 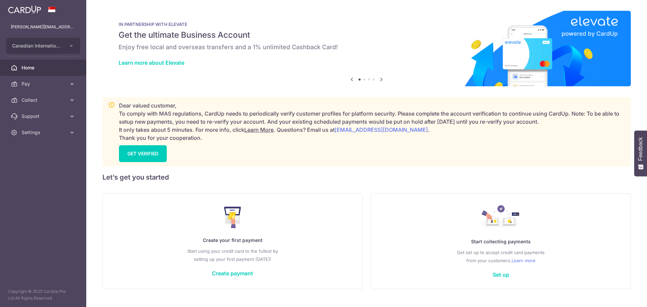 What do you see at coordinates (44, 100) in the screenshot?
I see `span: Collect` at bounding box center [44, 100].